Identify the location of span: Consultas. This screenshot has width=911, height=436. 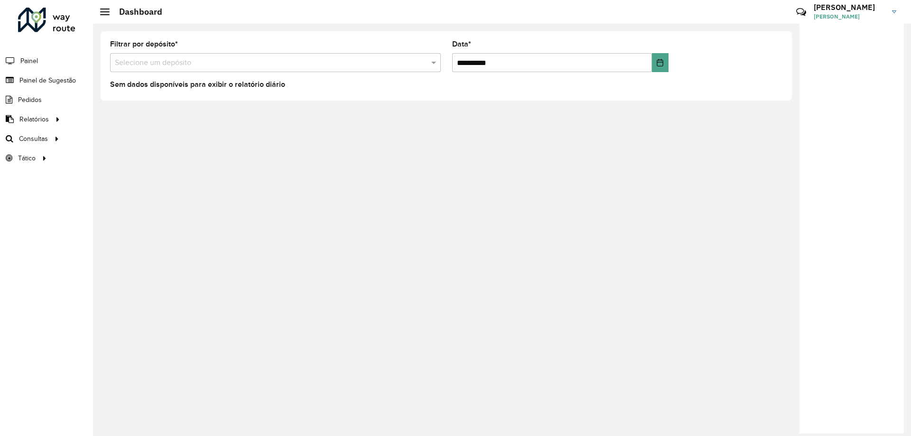
(33, 139).